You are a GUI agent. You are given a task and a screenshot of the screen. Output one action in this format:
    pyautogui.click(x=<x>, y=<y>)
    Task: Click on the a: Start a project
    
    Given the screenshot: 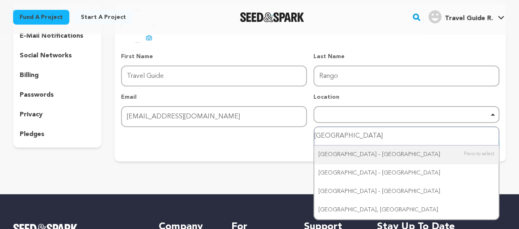 What is the action you would take?
    pyautogui.click(x=103, y=17)
    